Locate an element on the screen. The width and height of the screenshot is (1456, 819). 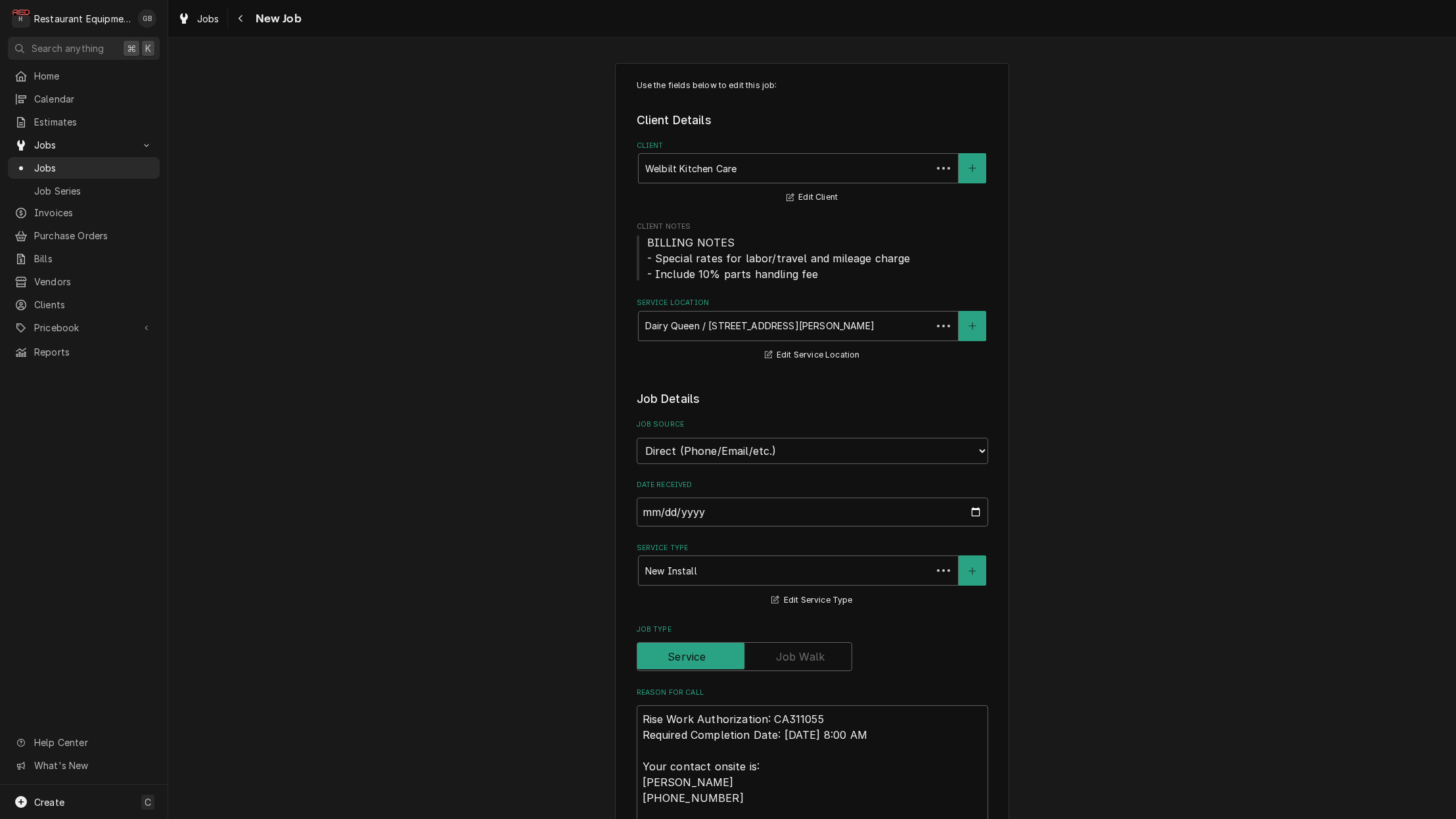
span: Help Center is located at coordinates (92, 742).